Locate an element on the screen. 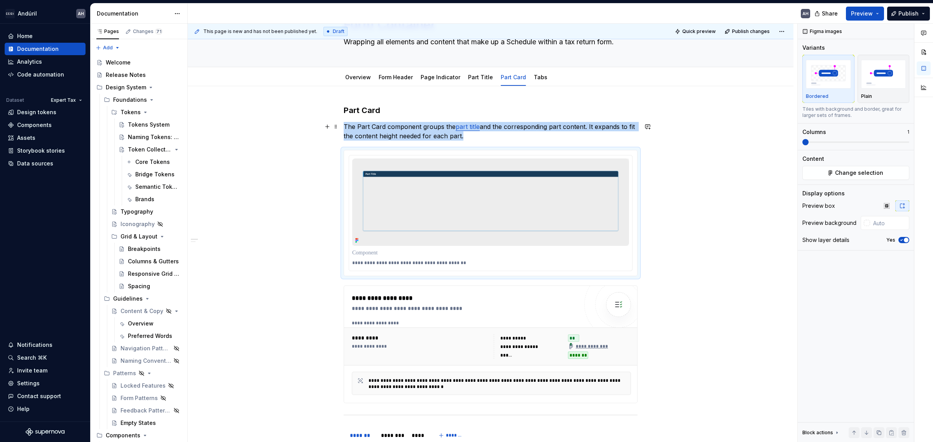 The height and width of the screenshot is (442, 933). div: Search ⌘K is located at coordinates (32, 358).